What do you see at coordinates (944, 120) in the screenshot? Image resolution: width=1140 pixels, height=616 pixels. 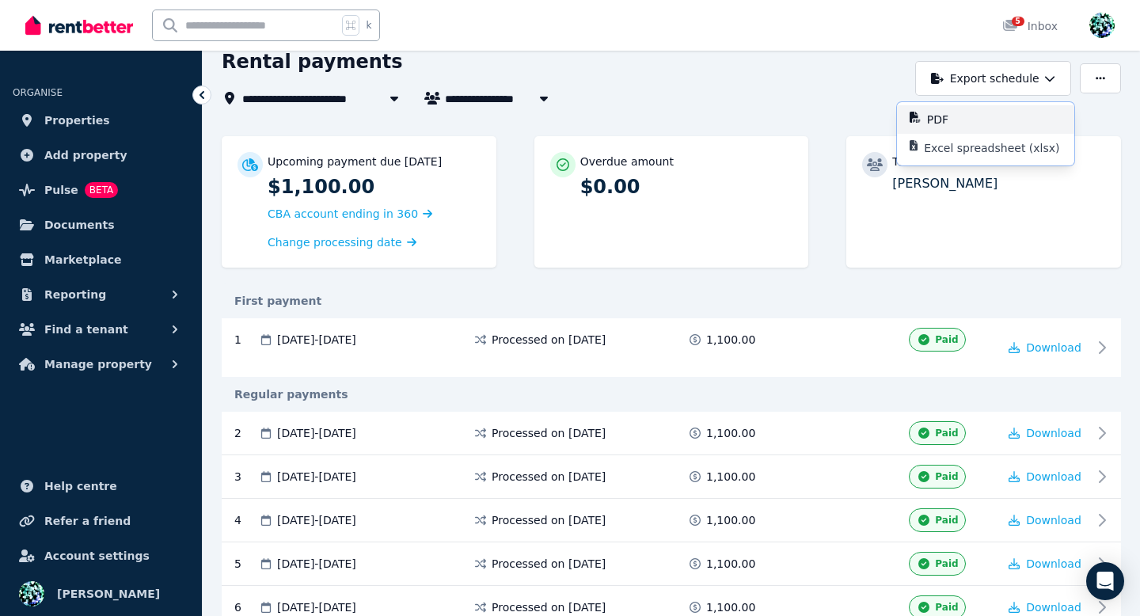 I see `p: PDF` at bounding box center [944, 120].